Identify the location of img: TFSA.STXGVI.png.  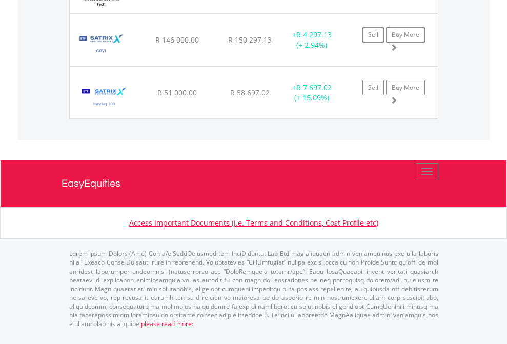
(100, 45).